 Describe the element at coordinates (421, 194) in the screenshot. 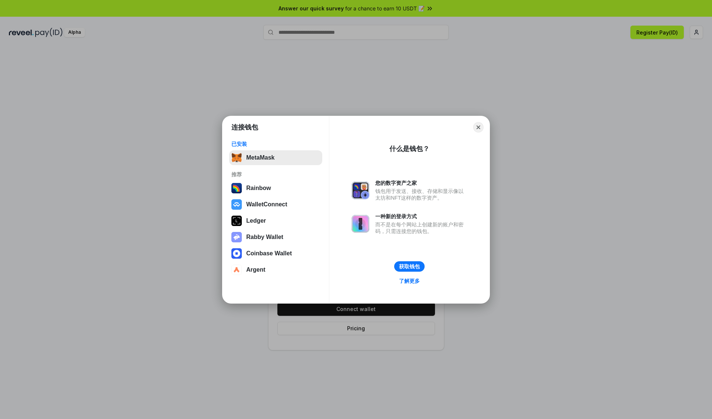

I see `div: 钱包用于发送、接收、存储和显示像以太坊和NFT这样的数字资产。` at that location.